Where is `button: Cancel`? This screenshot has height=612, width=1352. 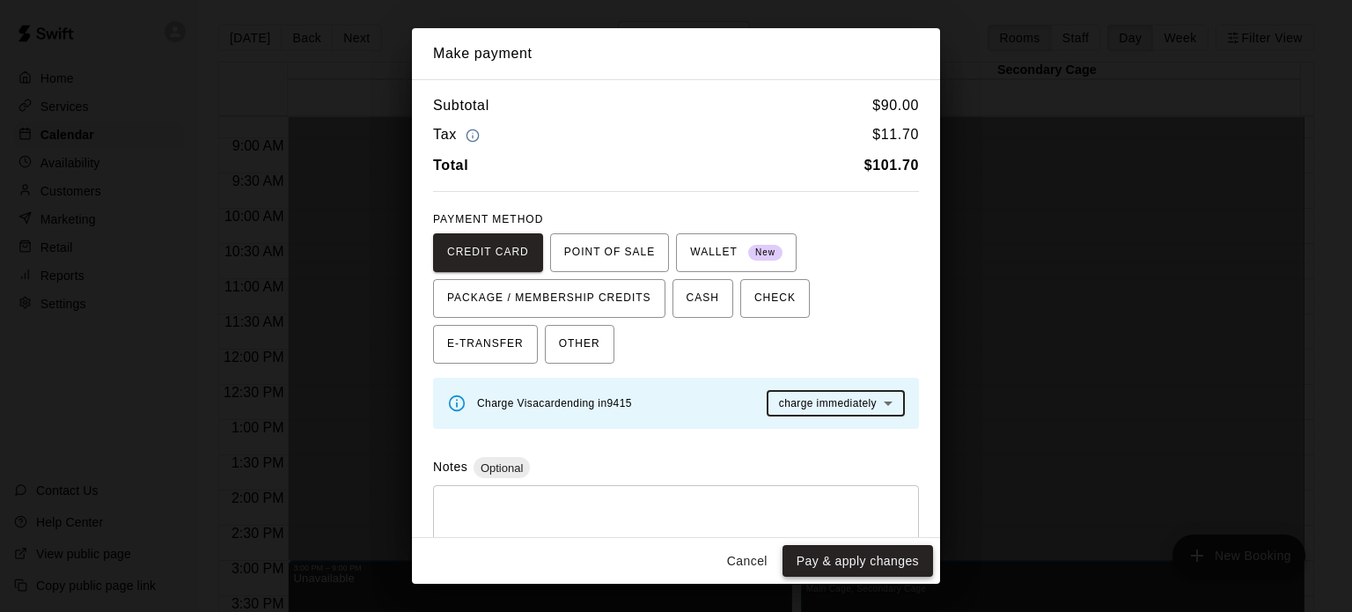
button: Cancel is located at coordinates (747, 561).